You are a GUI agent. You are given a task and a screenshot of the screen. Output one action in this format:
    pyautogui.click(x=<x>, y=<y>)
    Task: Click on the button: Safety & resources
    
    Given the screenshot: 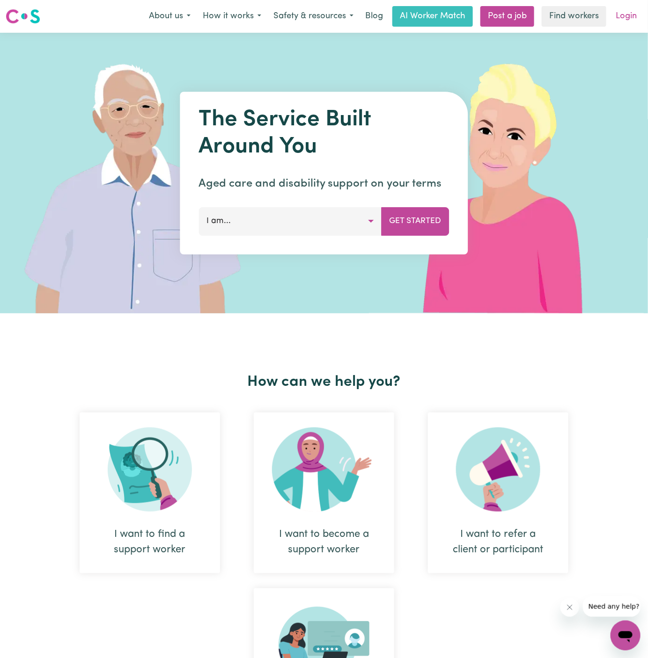 What is the action you would take?
    pyautogui.click(x=313, y=16)
    